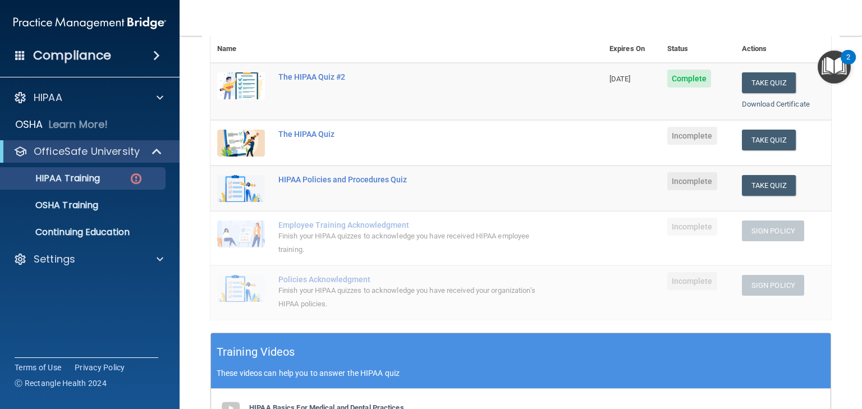 Image resolution: width=862 pixels, height=409 pixels. I want to click on span: Complete, so click(689, 79).